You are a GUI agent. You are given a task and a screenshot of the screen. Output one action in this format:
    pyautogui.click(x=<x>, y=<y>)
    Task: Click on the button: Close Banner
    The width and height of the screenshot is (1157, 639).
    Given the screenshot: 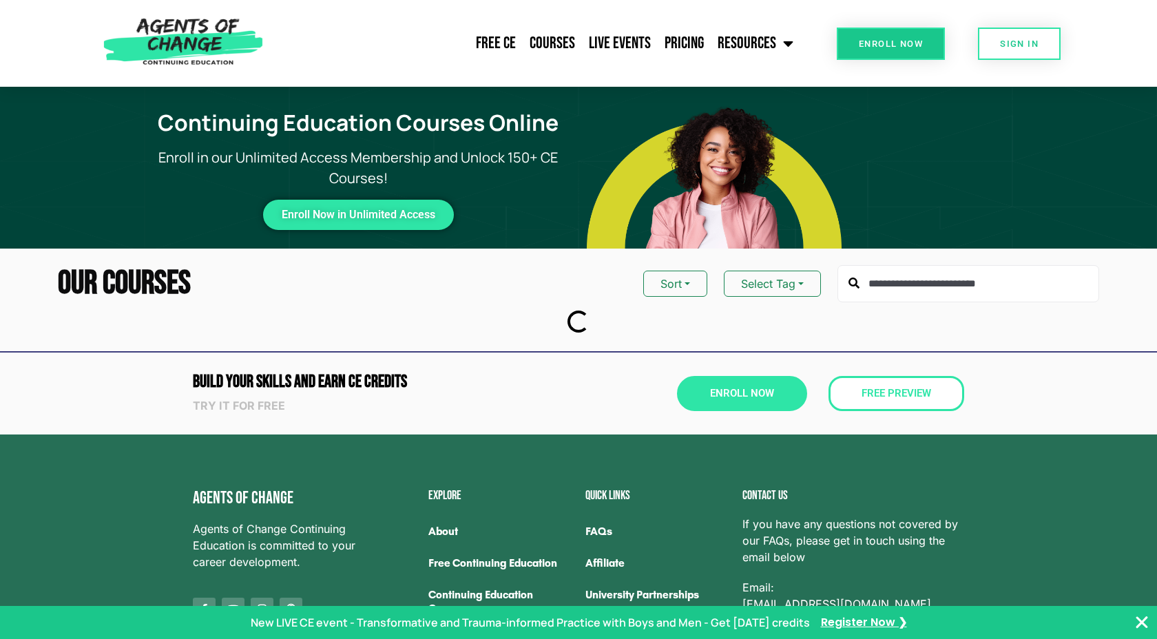 What is the action you would take?
    pyautogui.click(x=1142, y=623)
    